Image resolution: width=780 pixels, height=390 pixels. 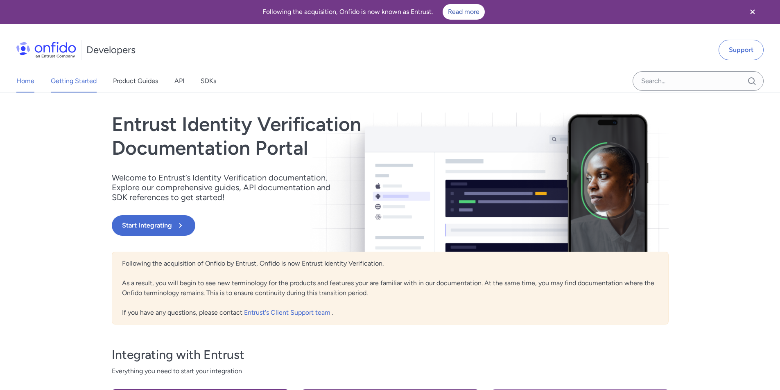 What do you see at coordinates (135, 81) in the screenshot?
I see `a: Product Guides` at bounding box center [135, 81].